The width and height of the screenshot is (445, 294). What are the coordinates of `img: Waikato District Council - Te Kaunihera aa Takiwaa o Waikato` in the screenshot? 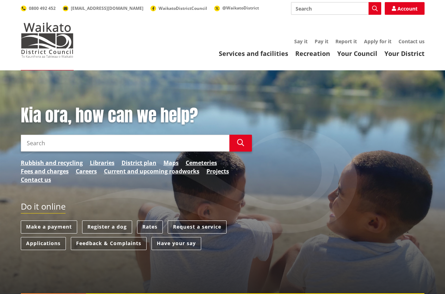 It's located at (47, 40).